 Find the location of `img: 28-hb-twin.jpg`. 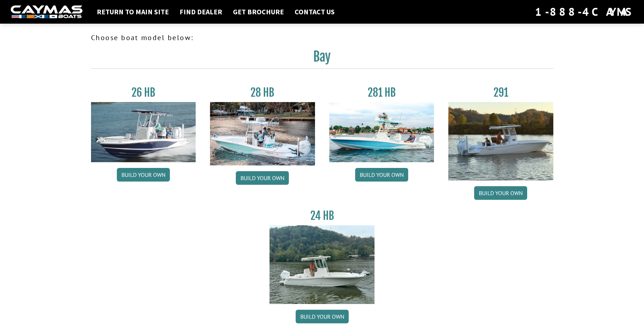

img: 28-hb-twin.jpg is located at coordinates (381, 132).